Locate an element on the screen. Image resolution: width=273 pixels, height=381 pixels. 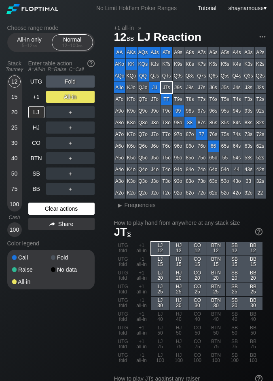
div: 75s is located at coordinates (225, 134).